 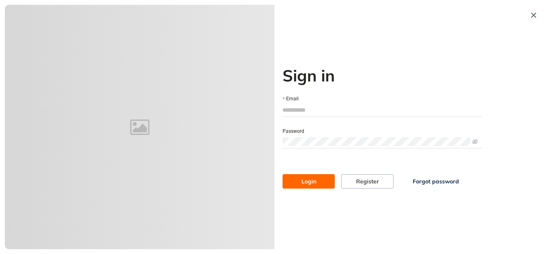 What do you see at coordinates (382, 76) in the screenshot?
I see `h2: Sign in` at bounding box center [382, 76].